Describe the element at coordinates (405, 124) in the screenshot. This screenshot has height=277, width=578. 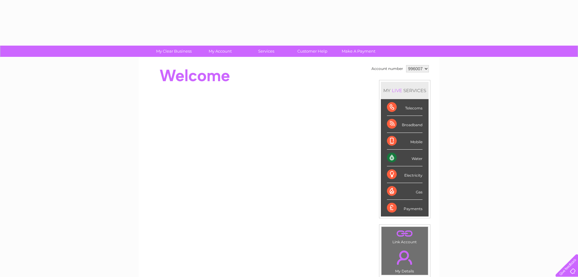
I see `div: Broadband` at that location.